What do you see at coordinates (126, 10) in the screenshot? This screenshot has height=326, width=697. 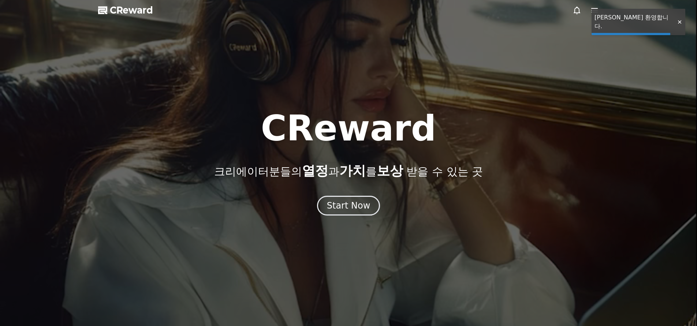 I see `a: CReward` at bounding box center [126, 10].